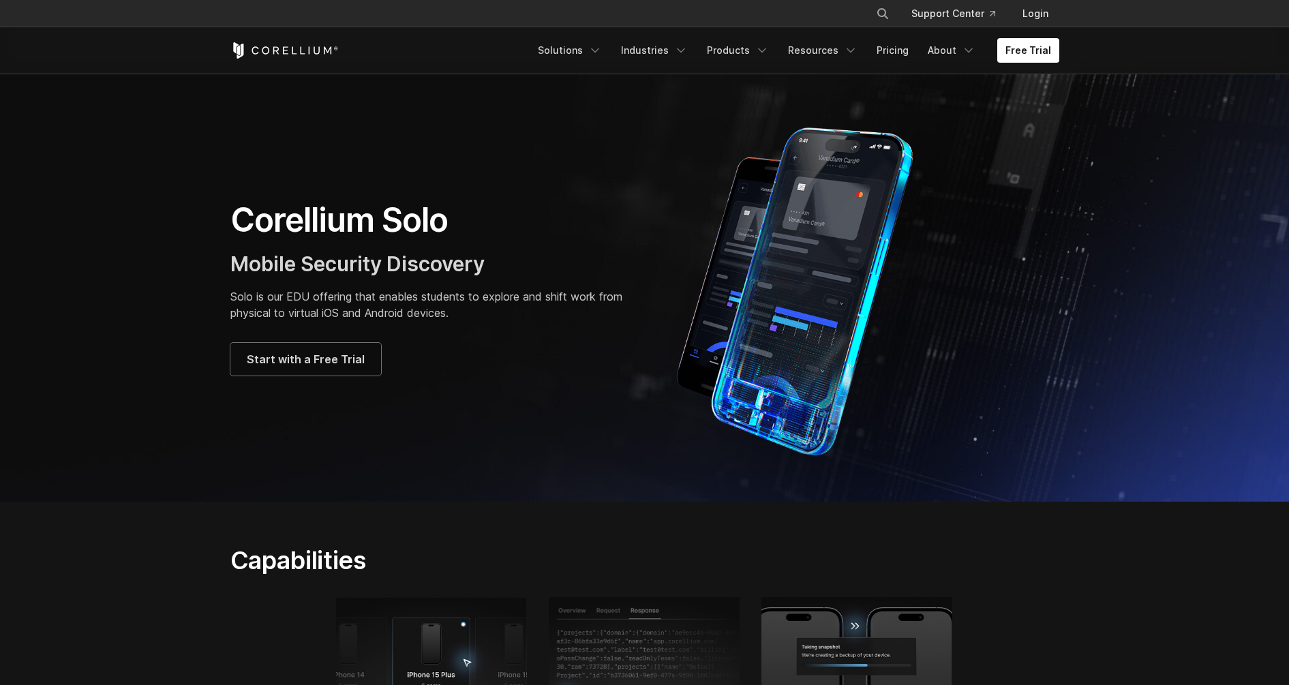 The width and height of the screenshot is (1289, 685). Describe the element at coordinates (431, 305) in the screenshot. I see `p: Solo is our EDU offering that enables students to explore and shift work from physical to virtual...` at that location.